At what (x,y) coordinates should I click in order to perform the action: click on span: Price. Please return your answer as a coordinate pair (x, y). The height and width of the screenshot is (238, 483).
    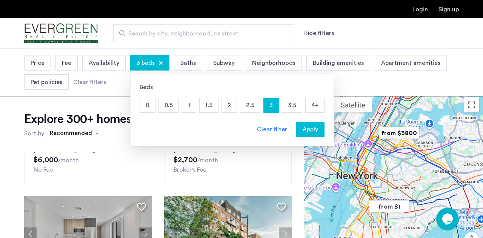
    Looking at the image, I should click on (37, 63).